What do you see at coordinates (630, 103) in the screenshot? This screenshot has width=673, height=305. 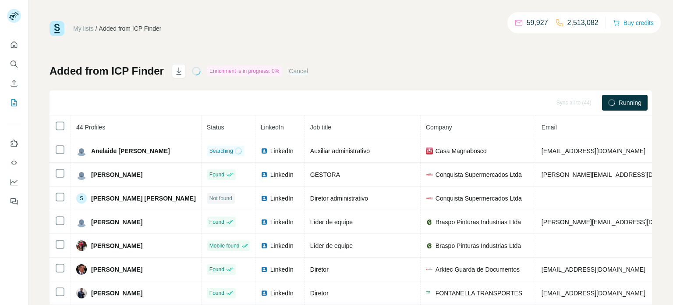 I see `span: Running` at bounding box center [630, 103].